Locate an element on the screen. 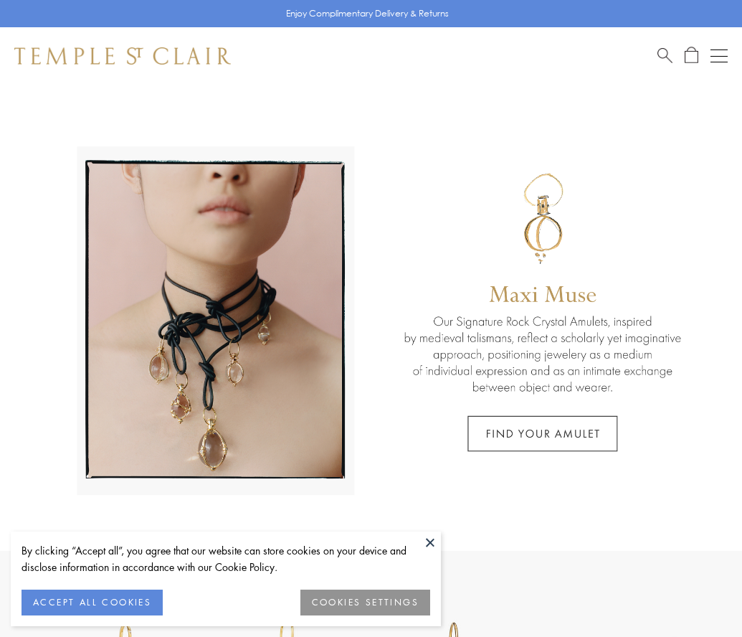  img: Temple St. Clair is located at coordinates (123, 56).